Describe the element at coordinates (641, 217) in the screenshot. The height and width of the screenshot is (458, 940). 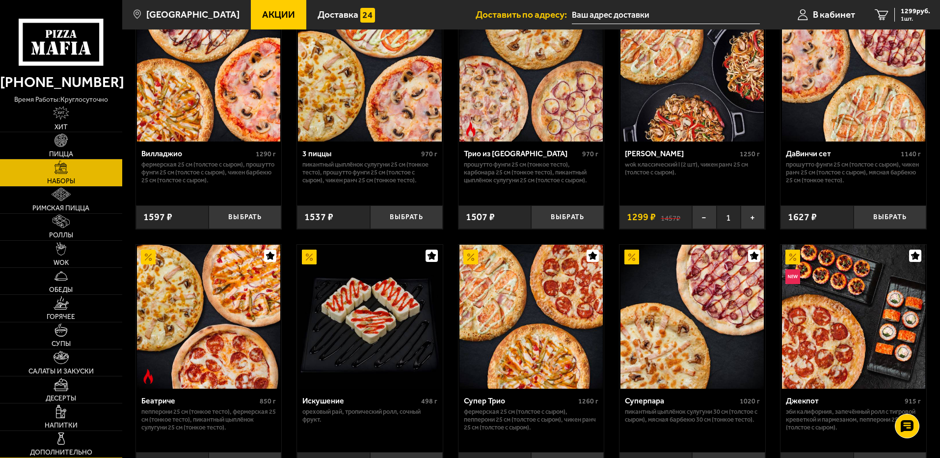
I see `span: 1299 ₽` at that location.